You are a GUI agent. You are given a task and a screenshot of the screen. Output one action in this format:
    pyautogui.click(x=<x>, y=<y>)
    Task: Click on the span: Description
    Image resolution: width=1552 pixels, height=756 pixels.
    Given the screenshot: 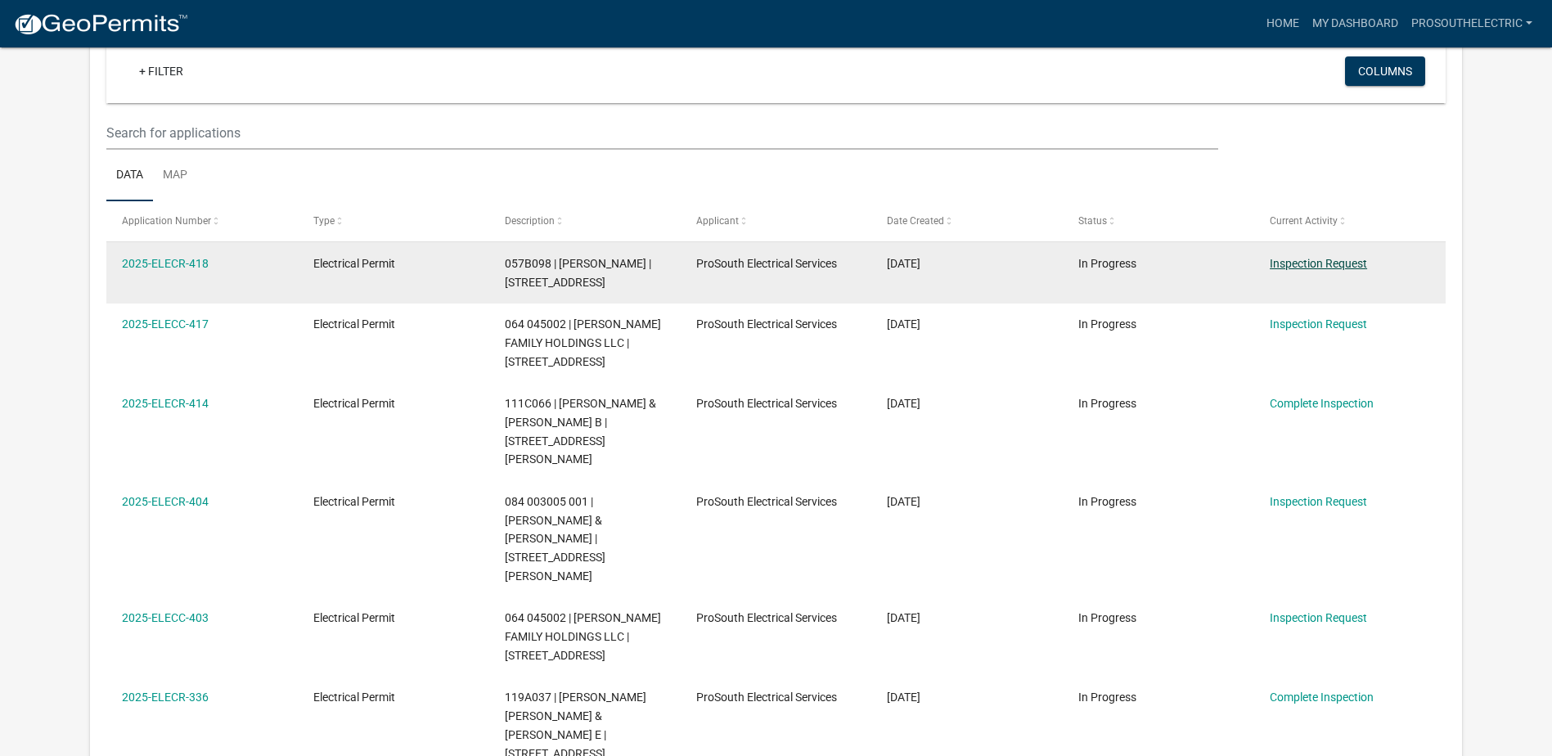 What is the action you would take?
    pyautogui.click(x=529, y=221)
    